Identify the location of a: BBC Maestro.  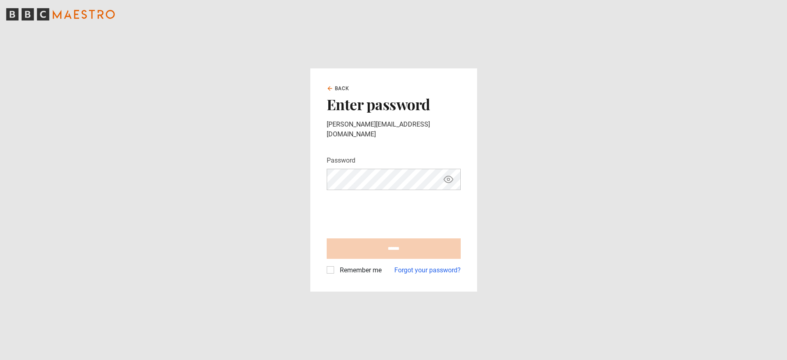
(60, 14).